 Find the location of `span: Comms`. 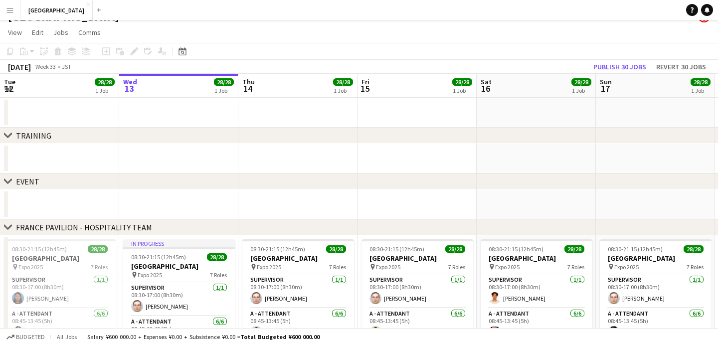

span: Comms is located at coordinates (89, 32).